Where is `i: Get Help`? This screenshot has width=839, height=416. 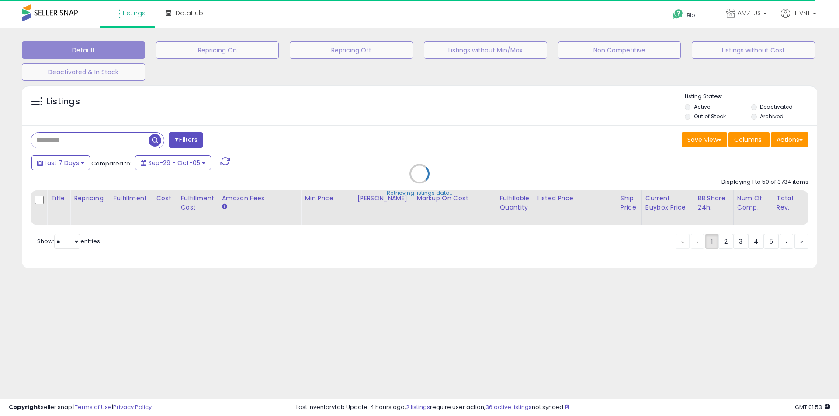
i: Get Help is located at coordinates (677, 14).